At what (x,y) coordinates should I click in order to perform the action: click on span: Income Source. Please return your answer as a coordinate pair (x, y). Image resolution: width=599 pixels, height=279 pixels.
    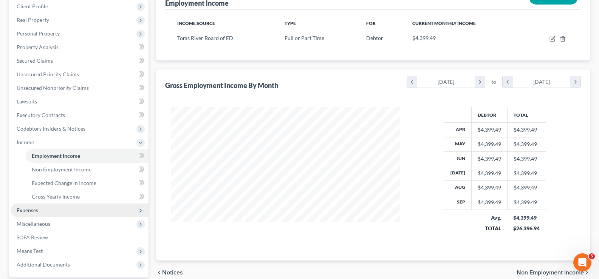
    Looking at the image, I should click on (196, 23).